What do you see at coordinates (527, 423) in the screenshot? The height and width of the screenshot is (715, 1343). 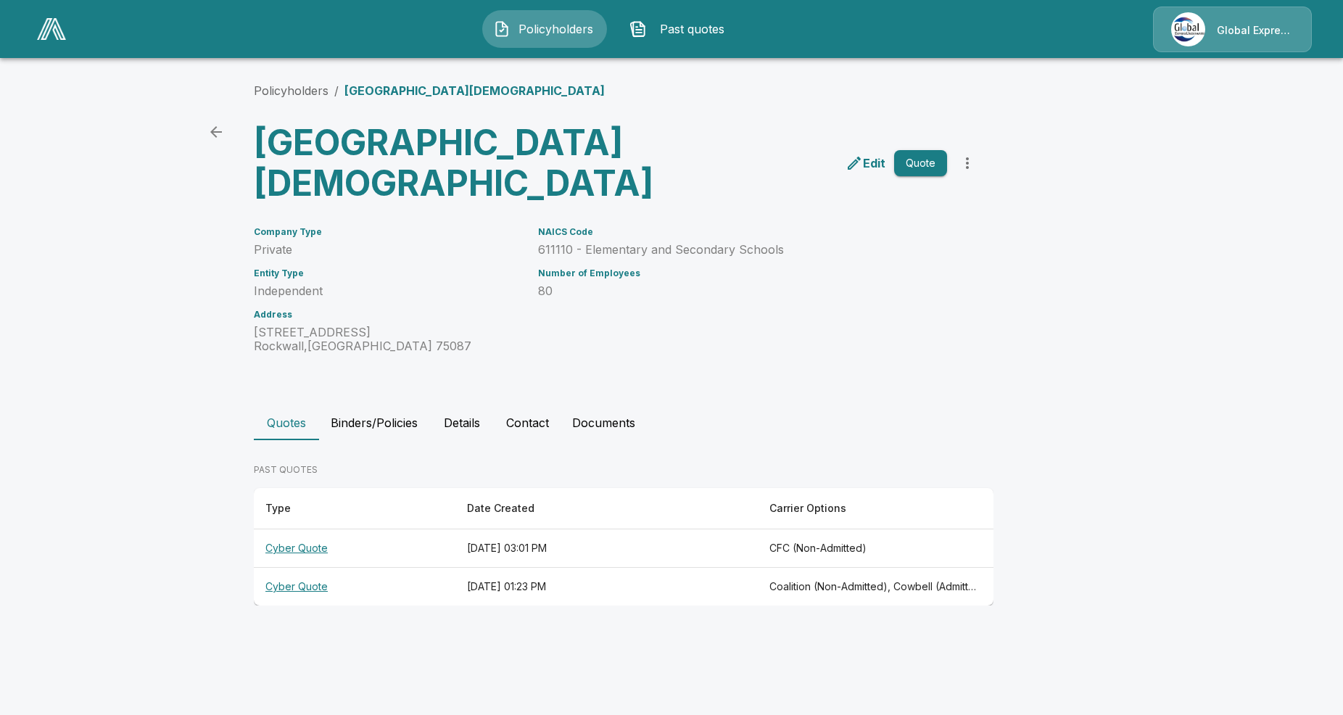 I see `button: Contact` at bounding box center [527, 423].